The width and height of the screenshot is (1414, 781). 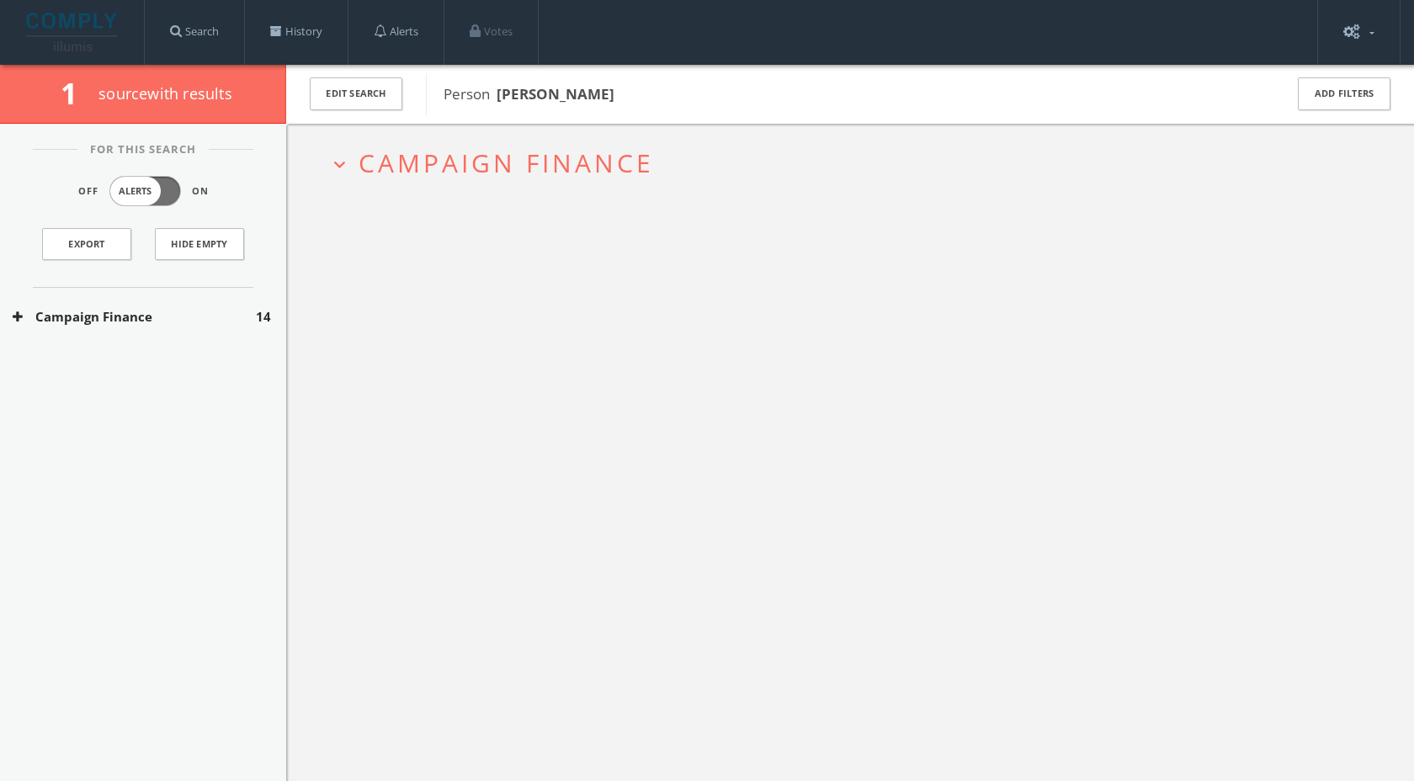 I want to click on span: Campaign Finance, so click(x=506, y=162).